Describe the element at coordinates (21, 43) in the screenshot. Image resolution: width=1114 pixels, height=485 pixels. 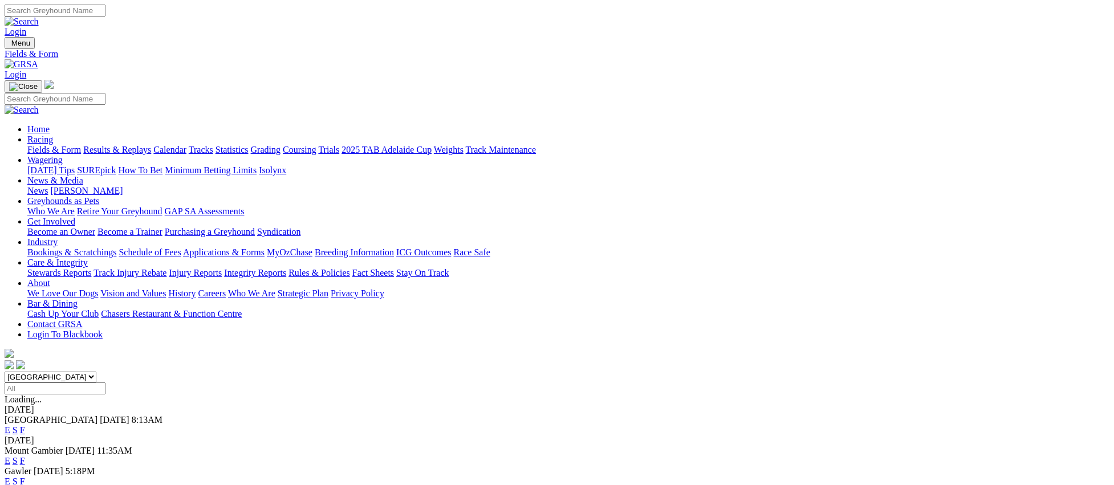
I see `span: Menu` at that location.